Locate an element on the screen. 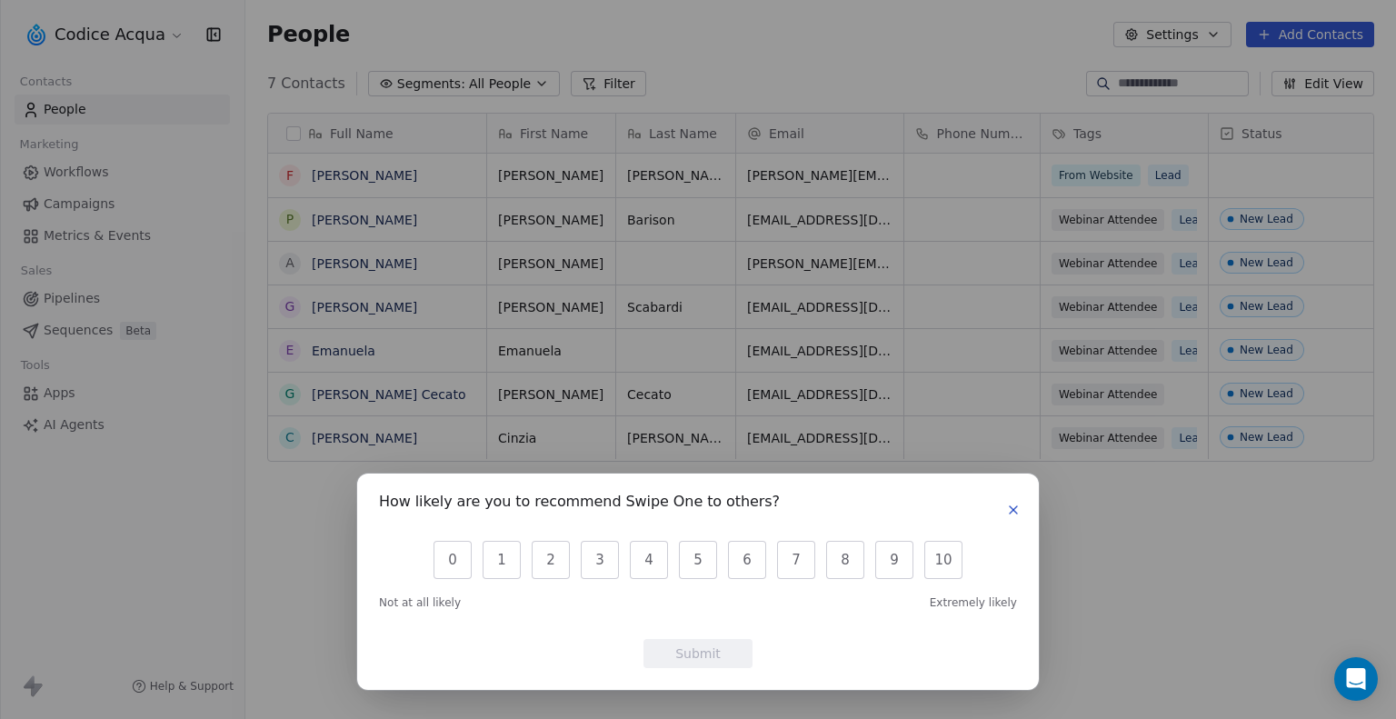  span: Extremely likely is located at coordinates (973, 603).